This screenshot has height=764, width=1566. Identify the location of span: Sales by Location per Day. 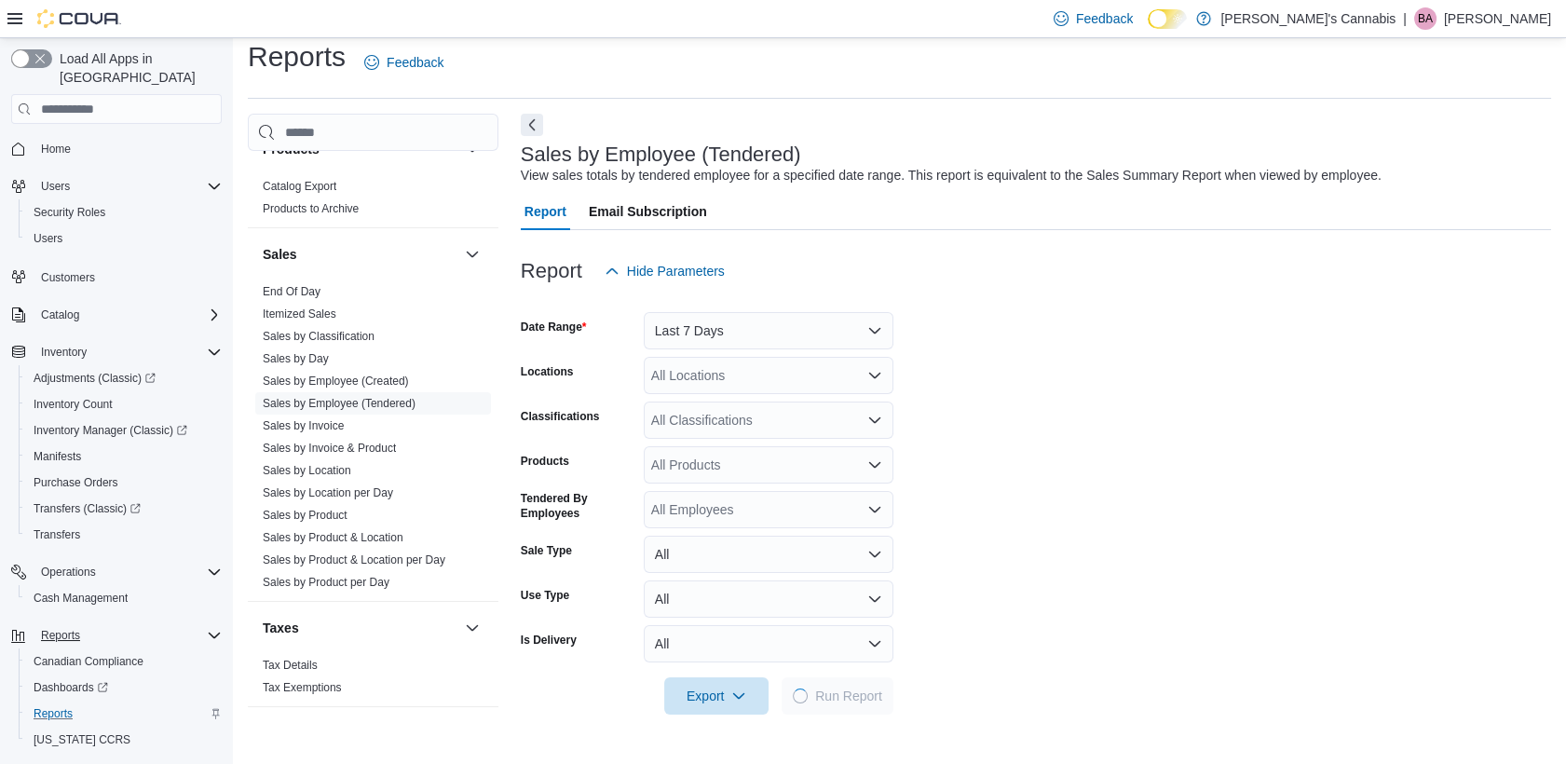
(328, 493).